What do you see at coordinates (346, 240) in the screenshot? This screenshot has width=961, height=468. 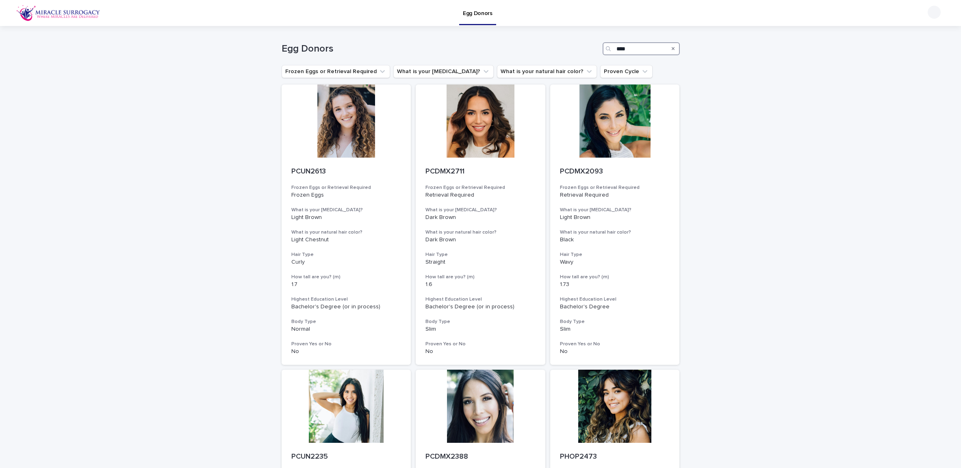 I see `p: Light Chestnut` at bounding box center [346, 240].